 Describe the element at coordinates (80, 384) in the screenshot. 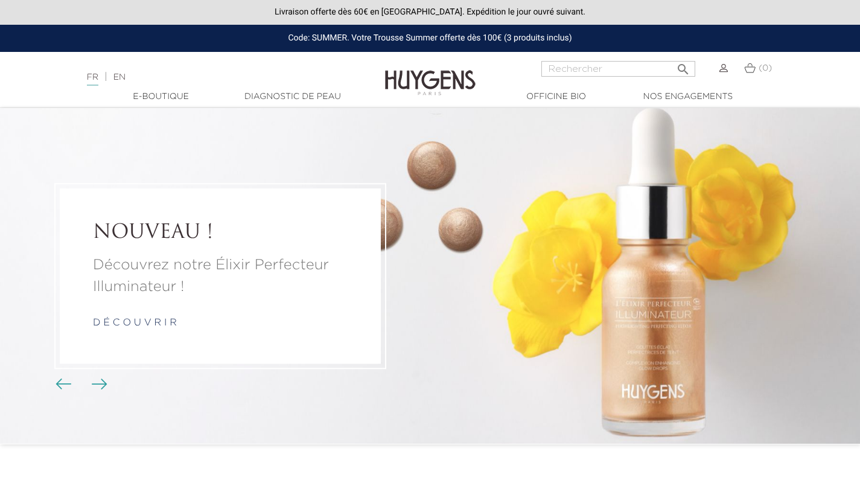

I see `div: Boutons du carrousel` at that location.